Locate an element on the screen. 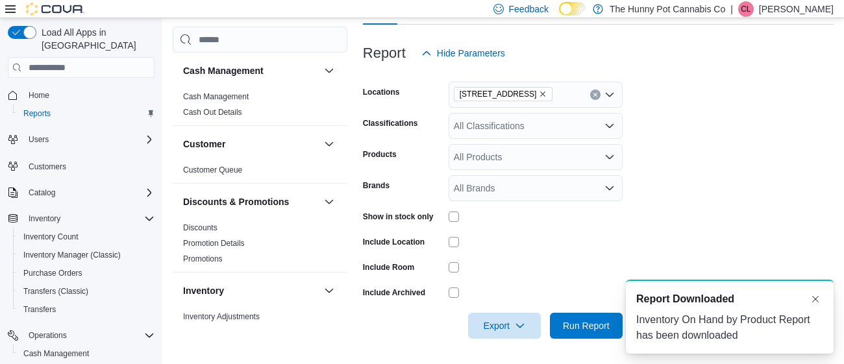 Image resolution: width=844 pixels, height=364 pixels. button: Customer is located at coordinates (251, 144).